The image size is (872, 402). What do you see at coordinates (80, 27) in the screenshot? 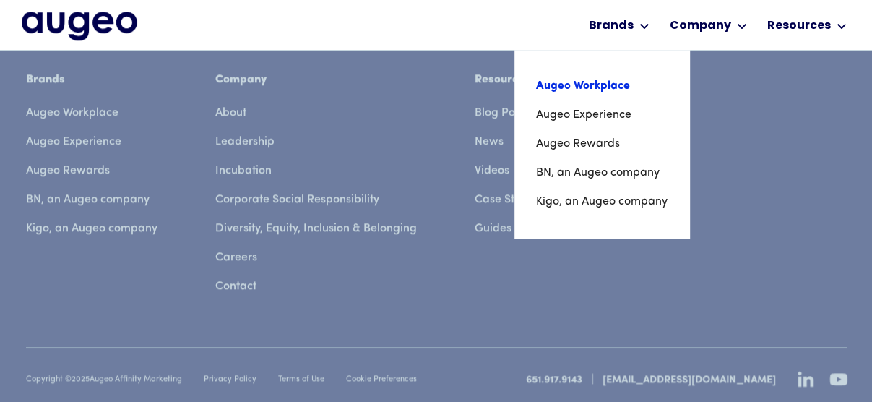
I see `a: home` at bounding box center [80, 27].